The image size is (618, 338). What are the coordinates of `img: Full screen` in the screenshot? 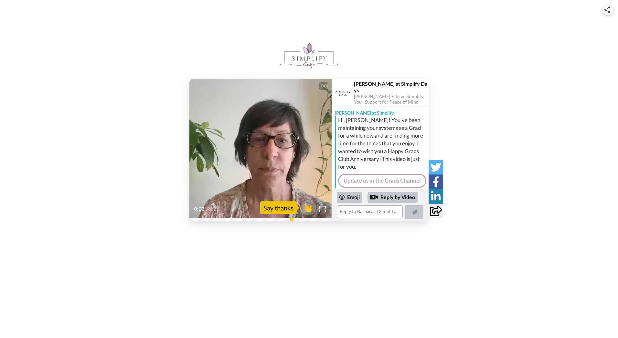 It's located at (323, 209).